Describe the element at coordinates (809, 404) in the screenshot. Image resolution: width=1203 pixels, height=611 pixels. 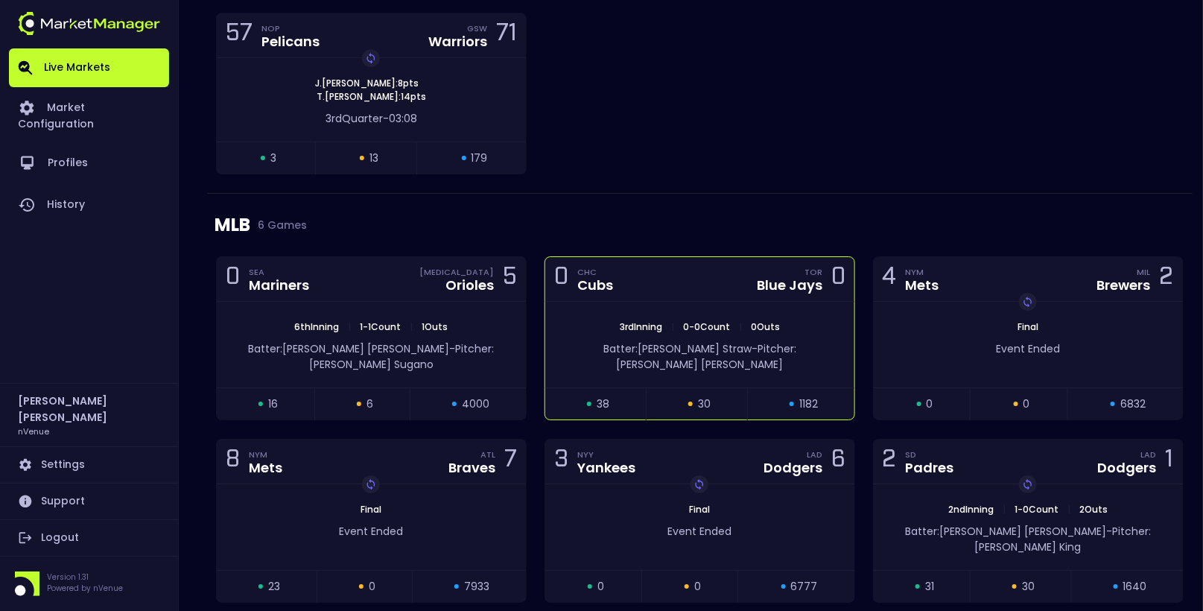
I see `span: 1182` at that location.